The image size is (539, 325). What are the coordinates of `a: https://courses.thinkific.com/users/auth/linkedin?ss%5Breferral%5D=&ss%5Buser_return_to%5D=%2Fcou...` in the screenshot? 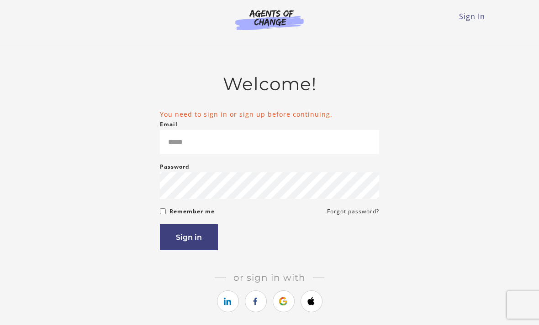 It's located at (228, 302).